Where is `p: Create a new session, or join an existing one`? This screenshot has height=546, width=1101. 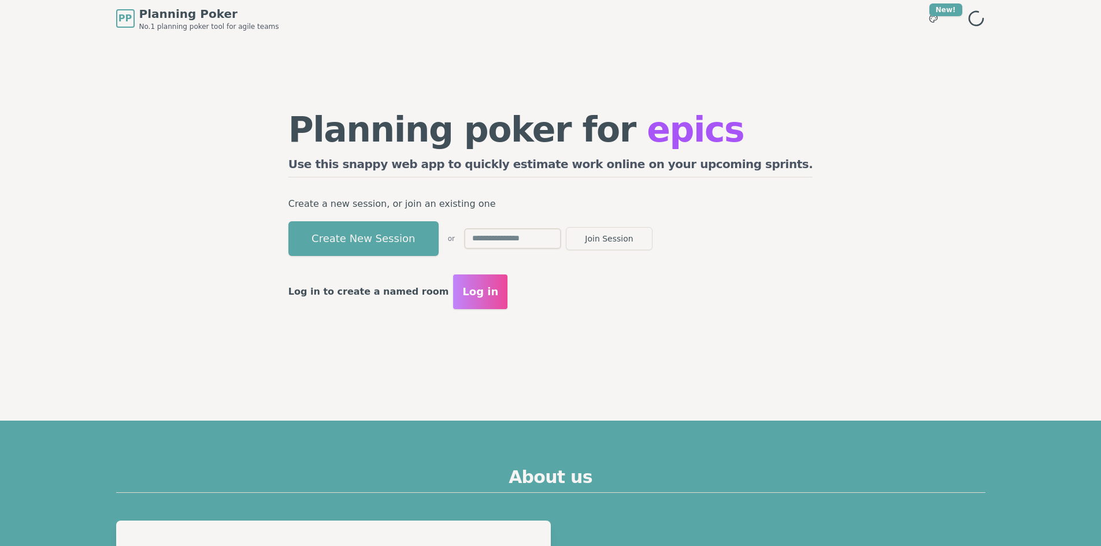
p: Create a new session, or join an existing one is located at coordinates (551, 204).